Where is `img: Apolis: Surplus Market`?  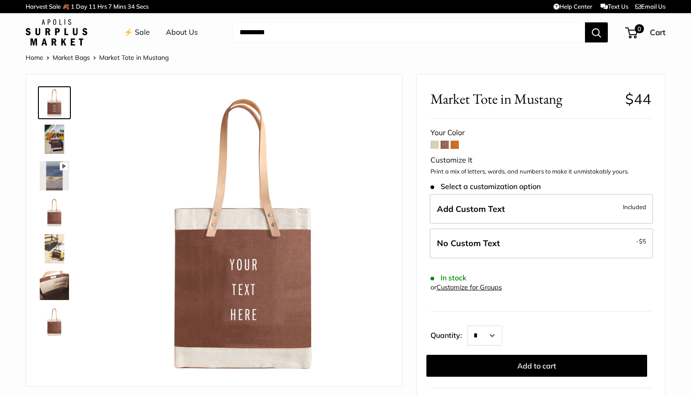 img: Apolis: Surplus Market is located at coordinates (56, 32).